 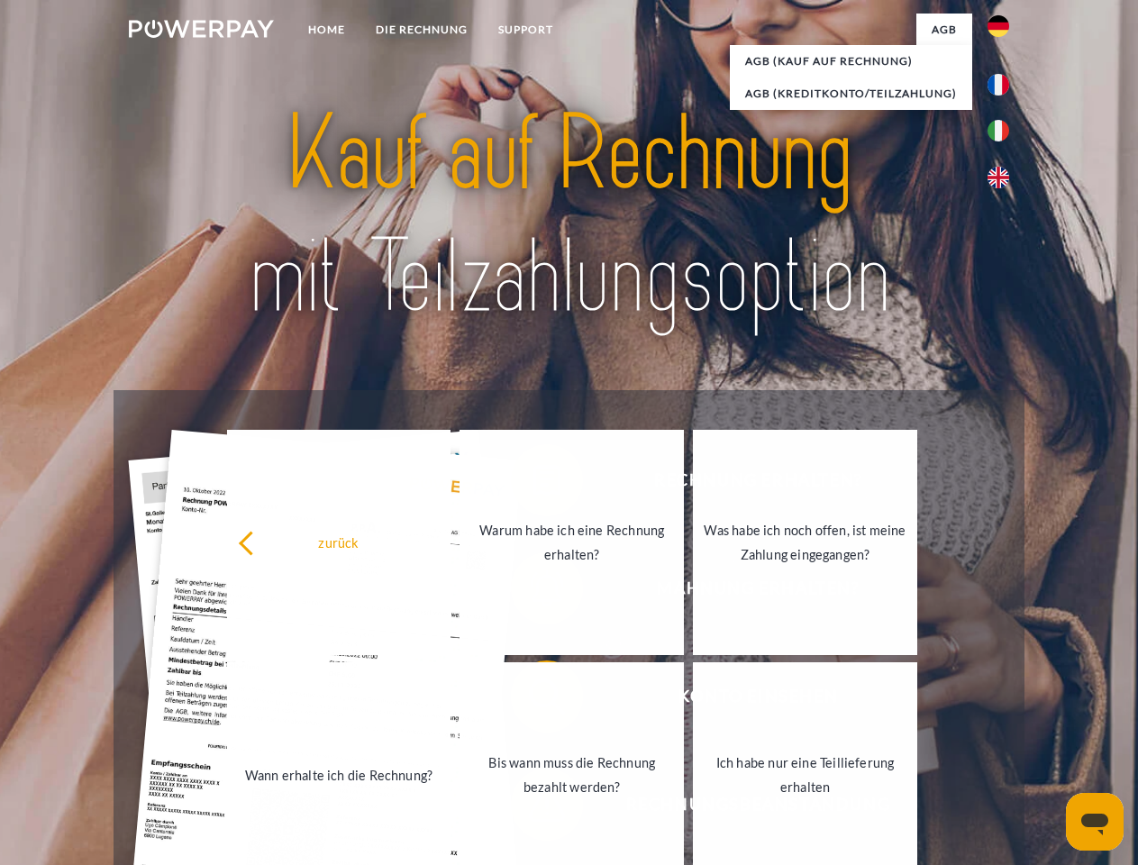 I want to click on img: de, so click(x=998, y=26).